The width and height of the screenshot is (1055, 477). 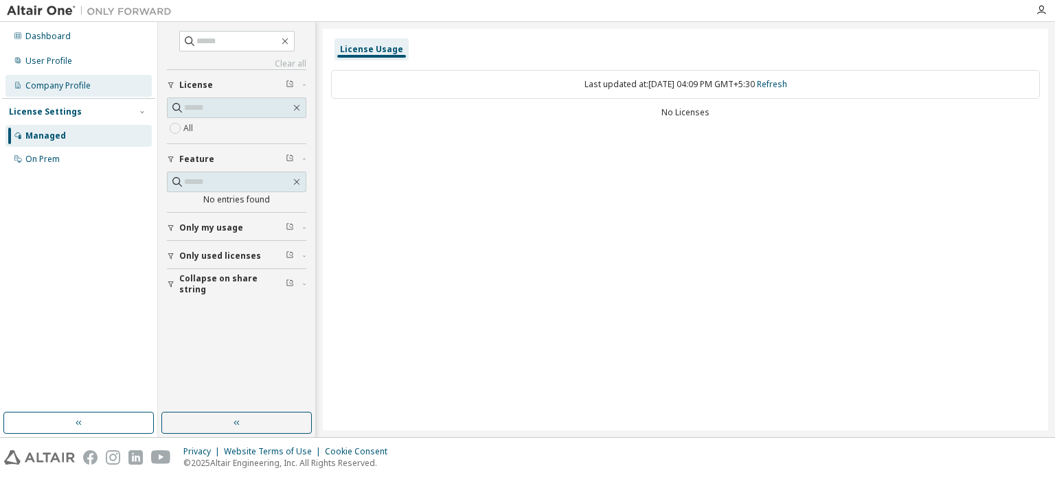 What do you see at coordinates (236, 64) in the screenshot?
I see `a: Clear all` at bounding box center [236, 64].